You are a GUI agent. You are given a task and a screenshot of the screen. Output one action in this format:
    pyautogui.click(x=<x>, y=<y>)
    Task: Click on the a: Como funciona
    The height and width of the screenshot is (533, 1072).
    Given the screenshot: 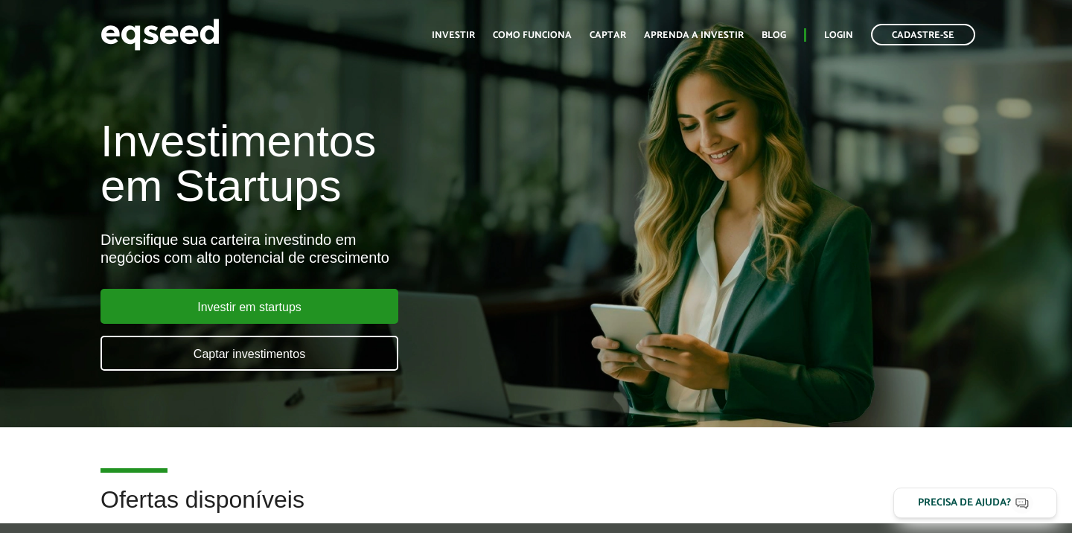 What is the action you would take?
    pyautogui.click(x=532, y=35)
    